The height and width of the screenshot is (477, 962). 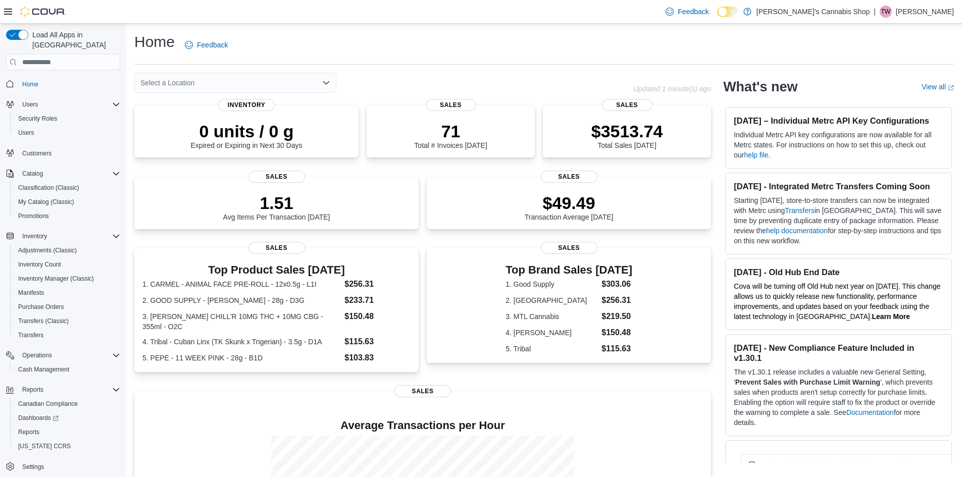 I want to click on button: Inventory Count, so click(x=67, y=264).